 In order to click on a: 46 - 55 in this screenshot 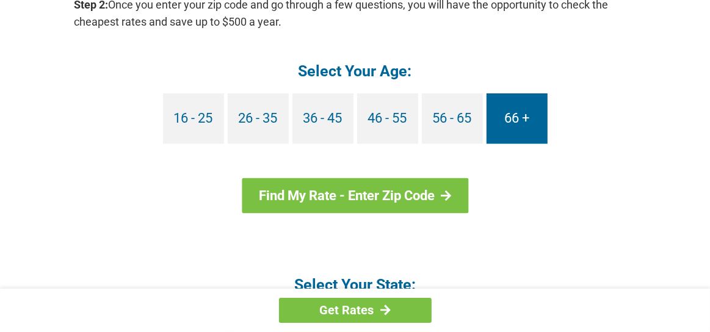, I will do `click(388, 118)`.